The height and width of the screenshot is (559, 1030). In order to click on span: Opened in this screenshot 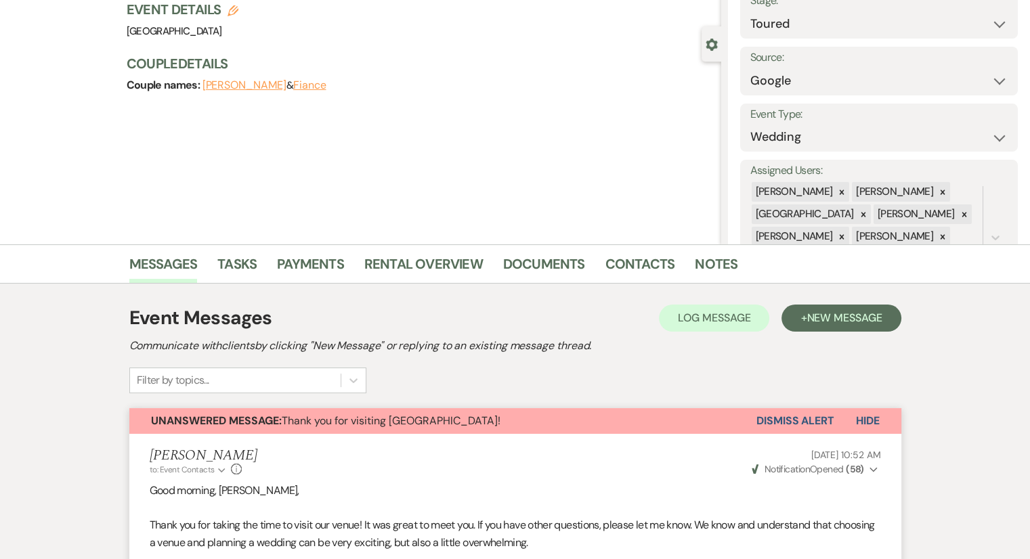, I will do `click(808, 469)`.